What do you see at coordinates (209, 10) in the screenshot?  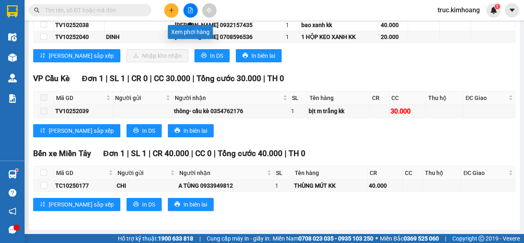 I see `button: aim` at bounding box center [209, 10].